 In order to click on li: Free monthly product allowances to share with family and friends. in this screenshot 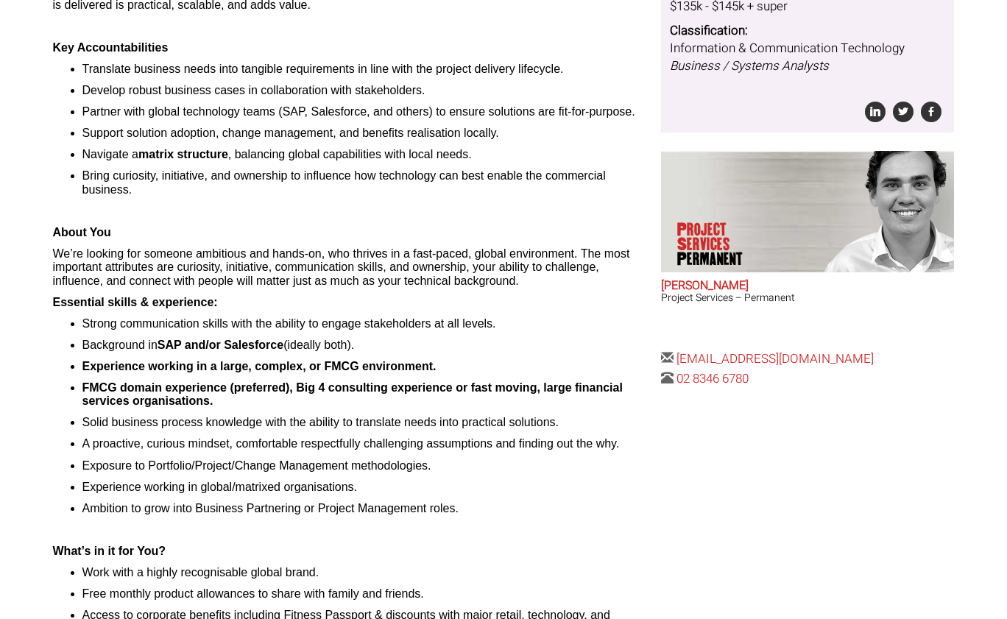, I will do `click(367, 594)`.